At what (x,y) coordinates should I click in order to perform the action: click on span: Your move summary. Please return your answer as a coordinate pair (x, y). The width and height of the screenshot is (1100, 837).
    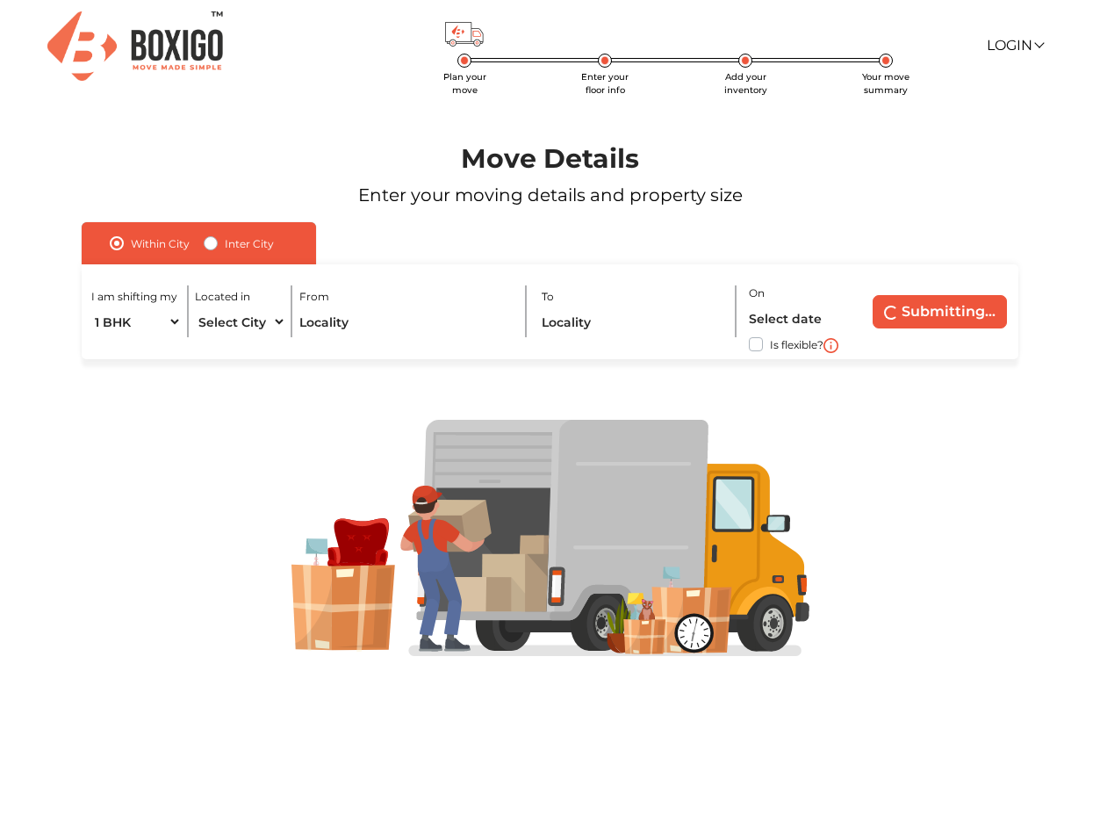
    Looking at the image, I should click on (886, 83).